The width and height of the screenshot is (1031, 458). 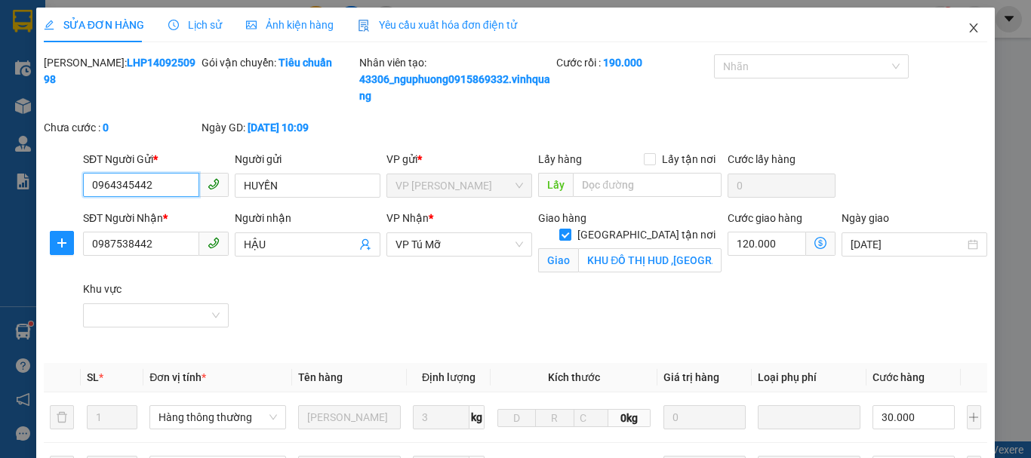 I want to click on input: VD: Bàn, Ghế, so click(x=349, y=417).